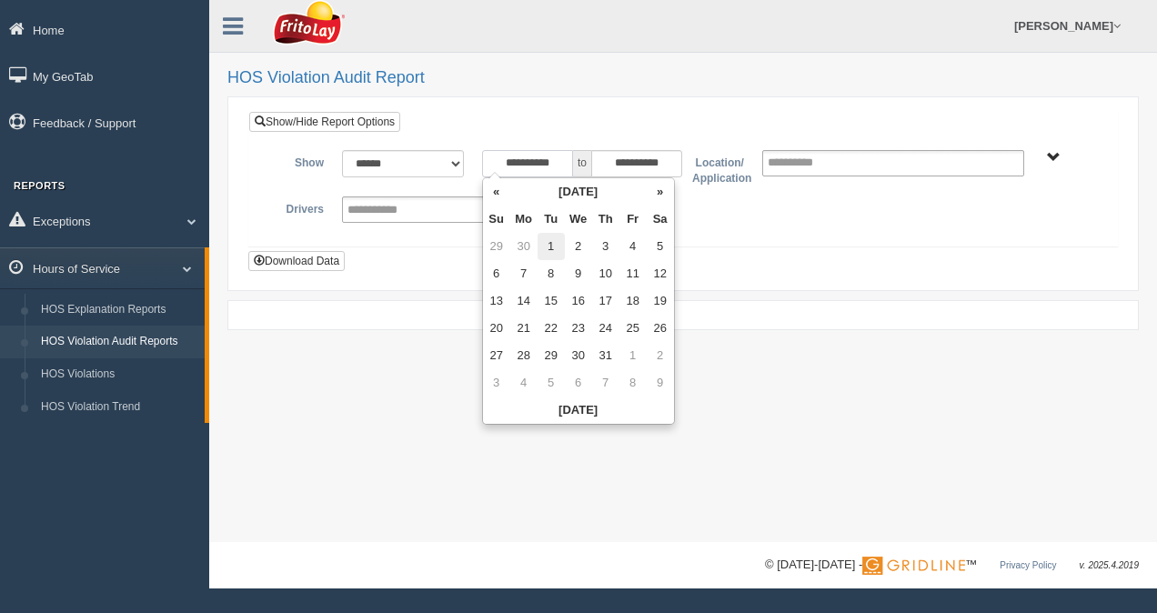  What do you see at coordinates (660, 219) in the screenshot?
I see `th: Sa` at bounding box center [660, 219].